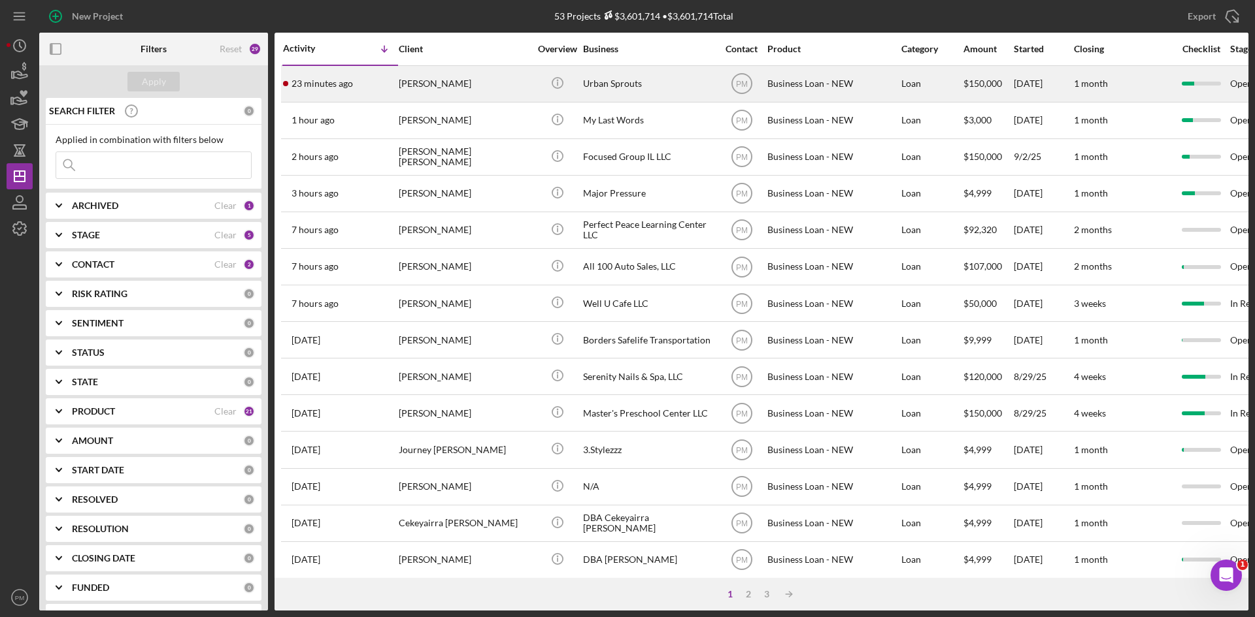 Image resolution: width=1255 pixels, height=617 pixels. Describe the element at coordinates (315, 193) in the screenshot. I see `time: 2025-09-15 18:22` at that location.